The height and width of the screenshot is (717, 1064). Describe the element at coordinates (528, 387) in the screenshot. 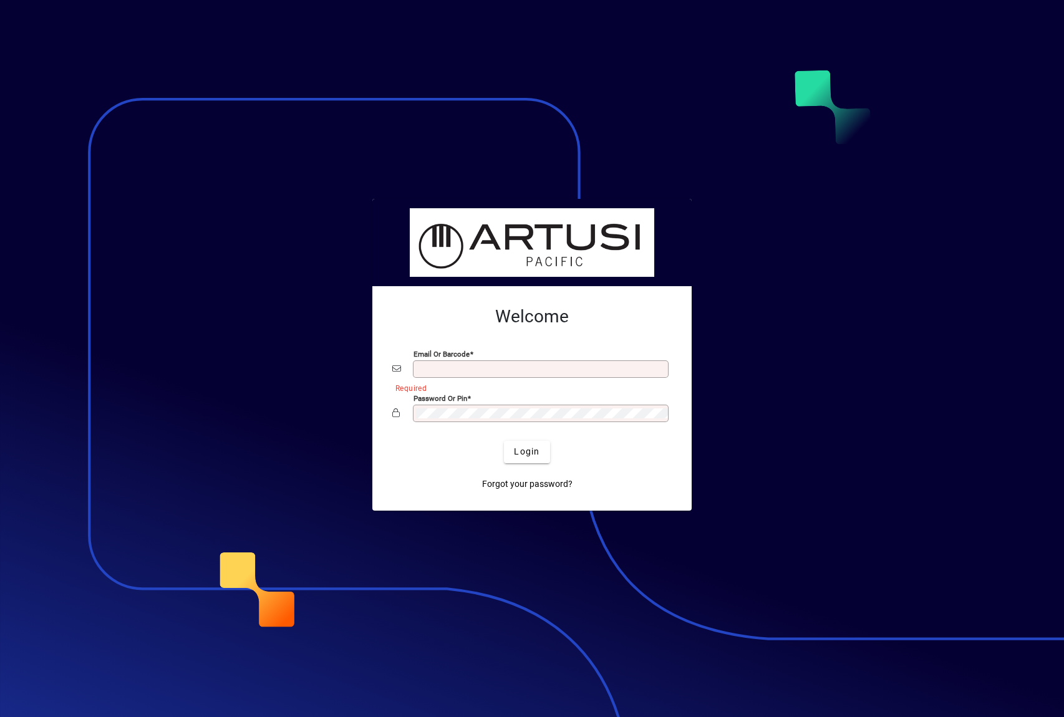

I see `mat-error: Required` at that location.